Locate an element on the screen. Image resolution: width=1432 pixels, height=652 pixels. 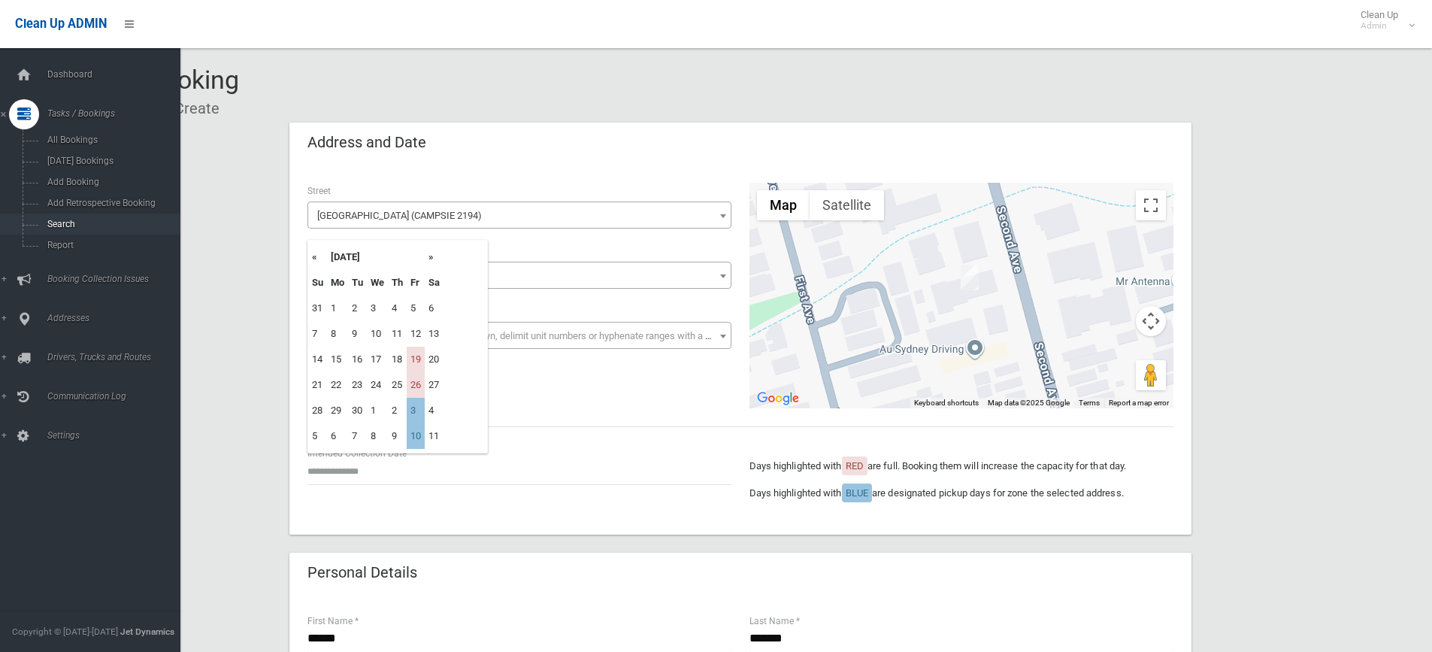
button: Keyboard shortcuts is located at coordinates (946, 403).